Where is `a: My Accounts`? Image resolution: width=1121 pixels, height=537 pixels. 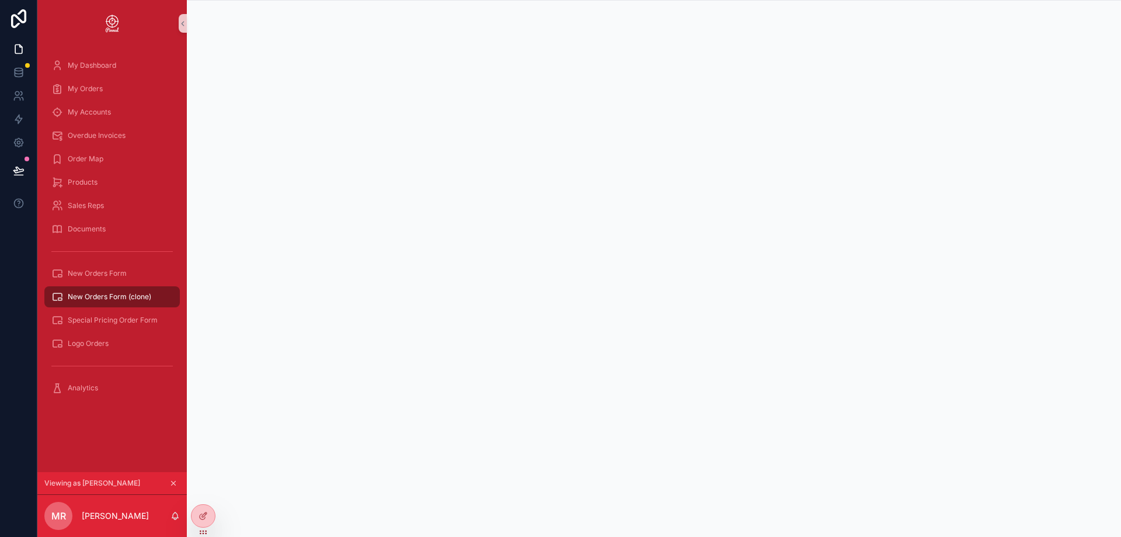
a: My Accounts is located at coordinates (112, 112).